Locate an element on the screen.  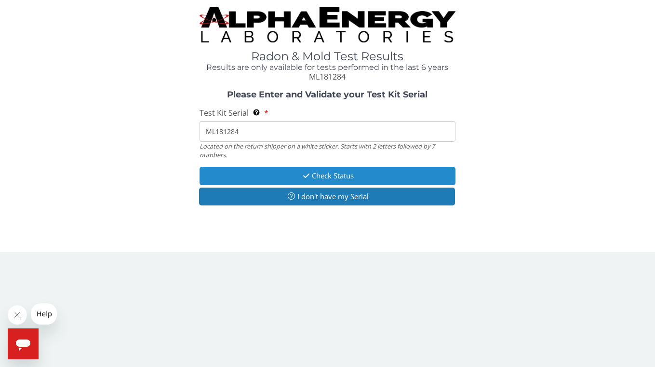
button: I don't have my Serial is located at coordinates (327, 196).